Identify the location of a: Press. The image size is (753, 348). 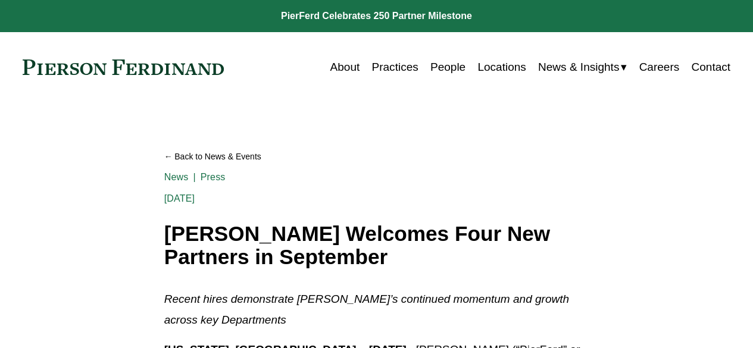
(213, 177).